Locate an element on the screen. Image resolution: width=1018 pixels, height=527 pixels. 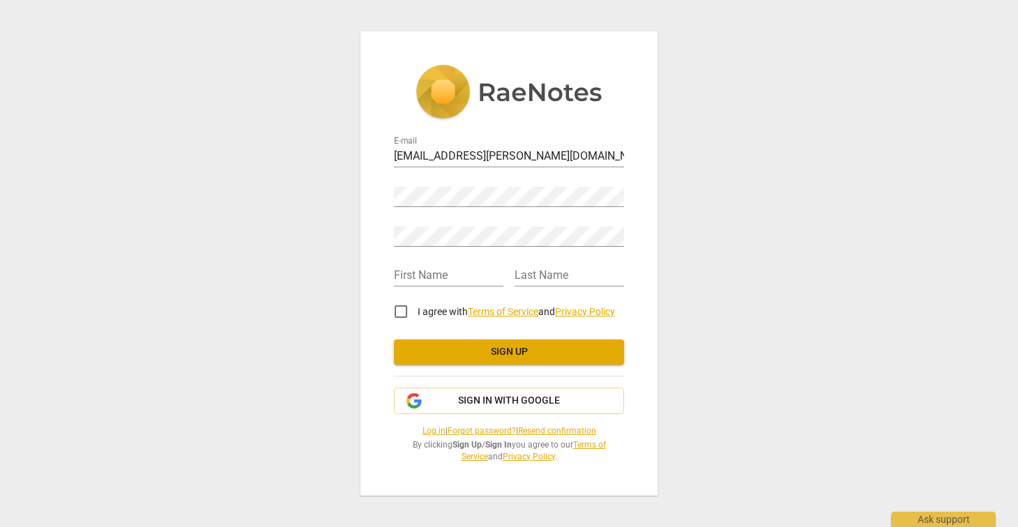
a: Log in is located at coordinates (434, 431).